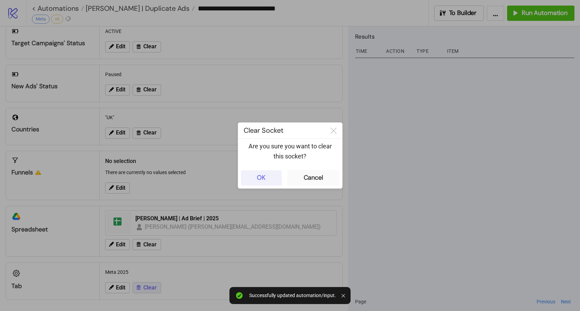 The height and width of the screenshot is (311, 580). I want to click on p: Are you sure you want to clear this socket?, so click(290, 151).